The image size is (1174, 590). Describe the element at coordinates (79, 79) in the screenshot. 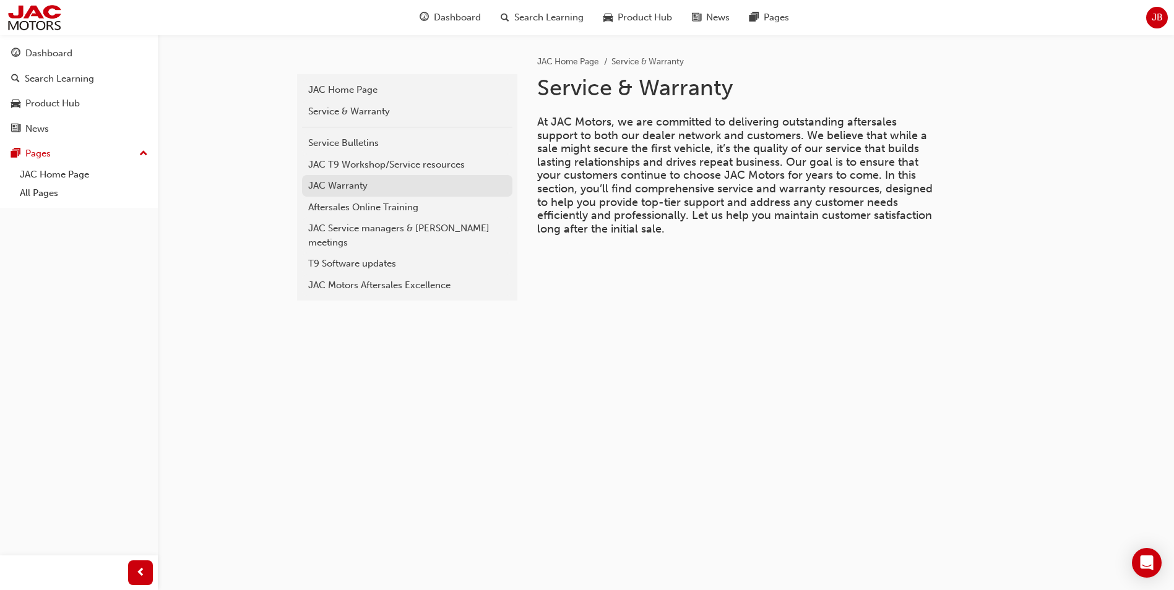

I see `a: Search Learning` at that location.